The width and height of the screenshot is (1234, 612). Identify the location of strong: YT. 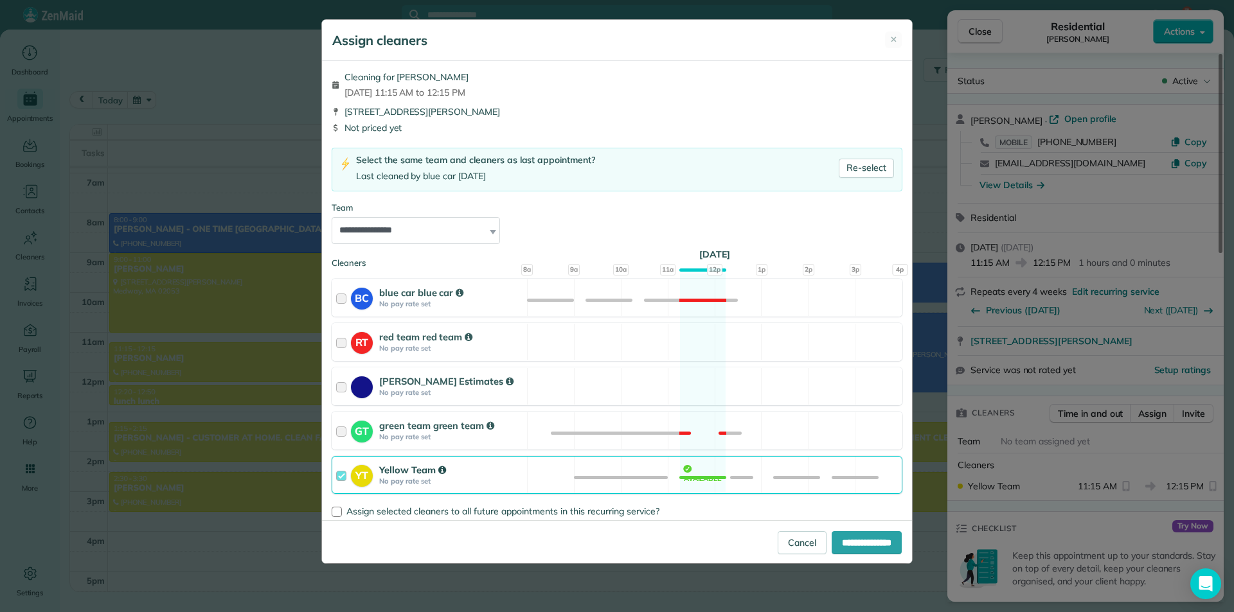
(362, 474).